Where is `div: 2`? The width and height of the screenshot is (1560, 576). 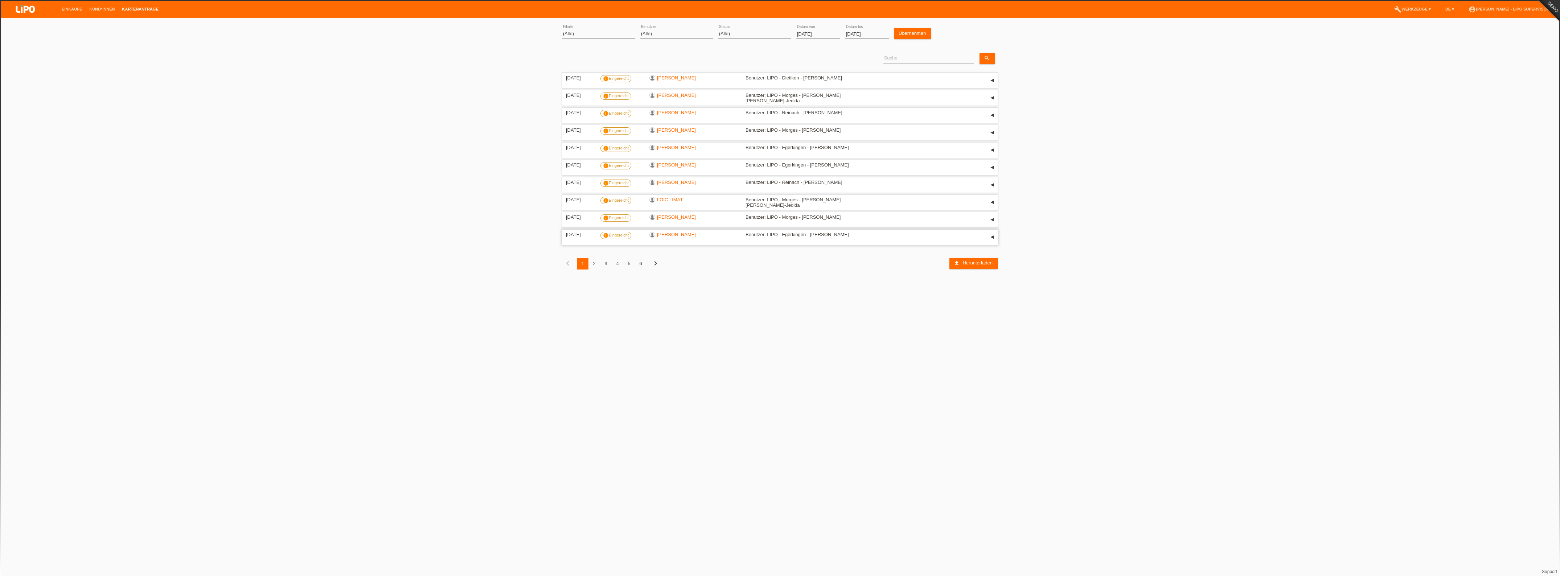 div: 2 is located at coordinates (594, 264).